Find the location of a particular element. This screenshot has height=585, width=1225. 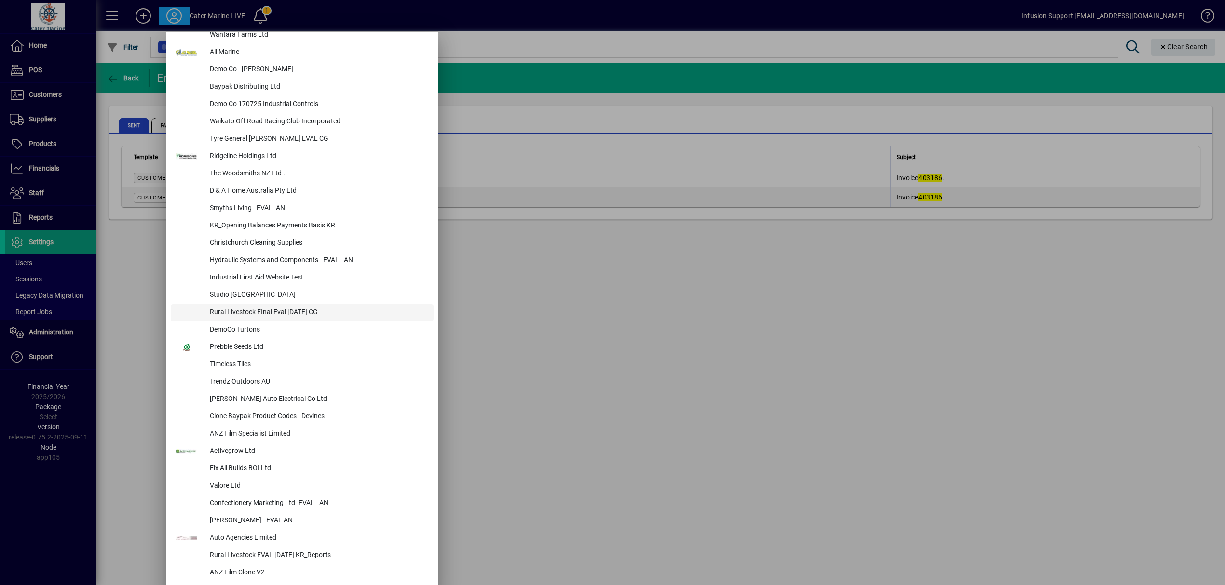

div: Wantara Farms Ltd is located at coordinates (318, 35).